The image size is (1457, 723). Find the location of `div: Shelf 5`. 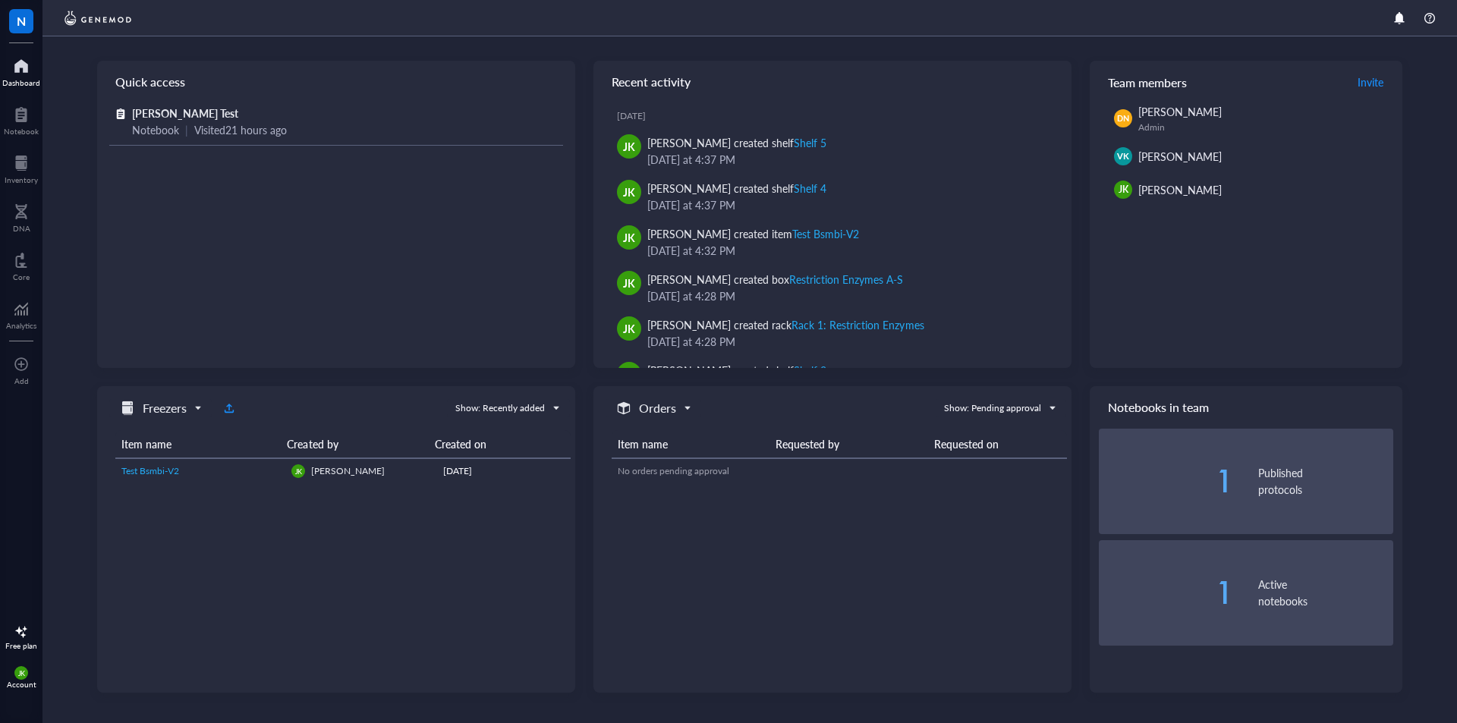

div: Shelf 5 is located at coordinates (810, 143).